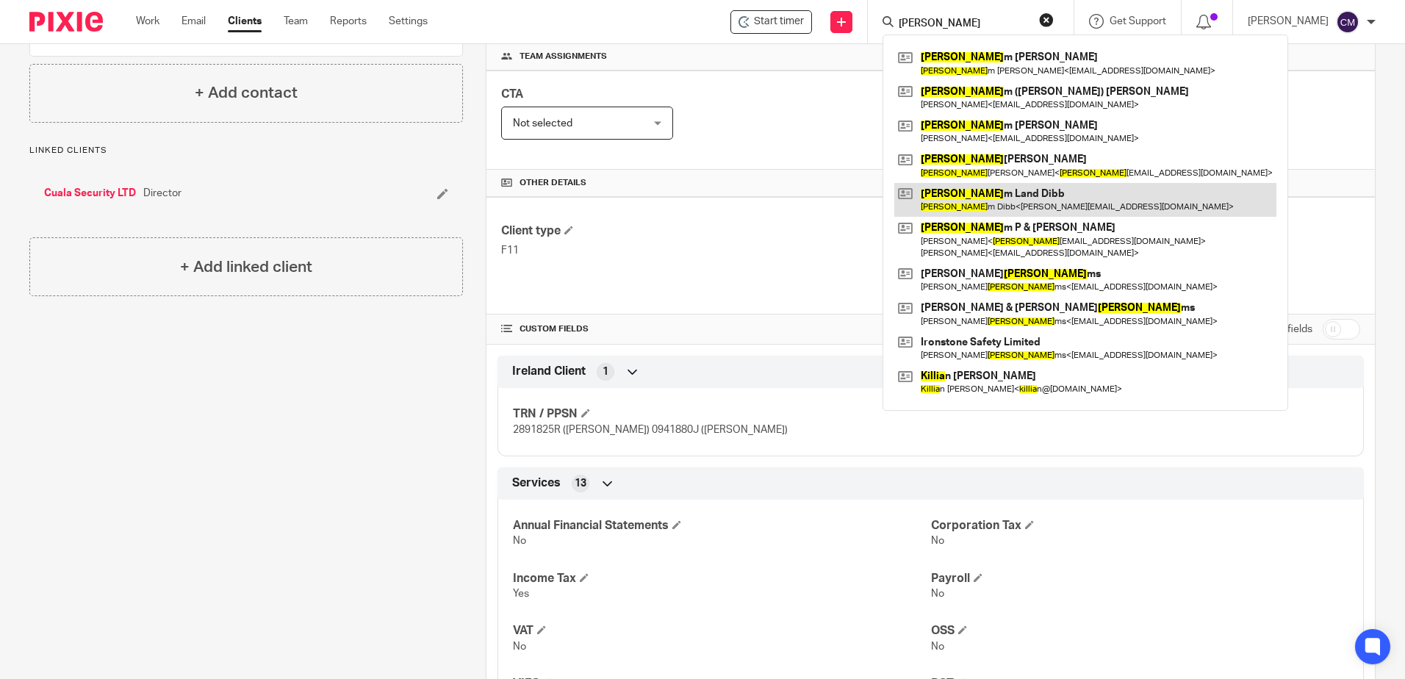  What do you see at coordinates (348, 21) in the screenshot?
I see `a: Reports` at bounding box center [348, 21].